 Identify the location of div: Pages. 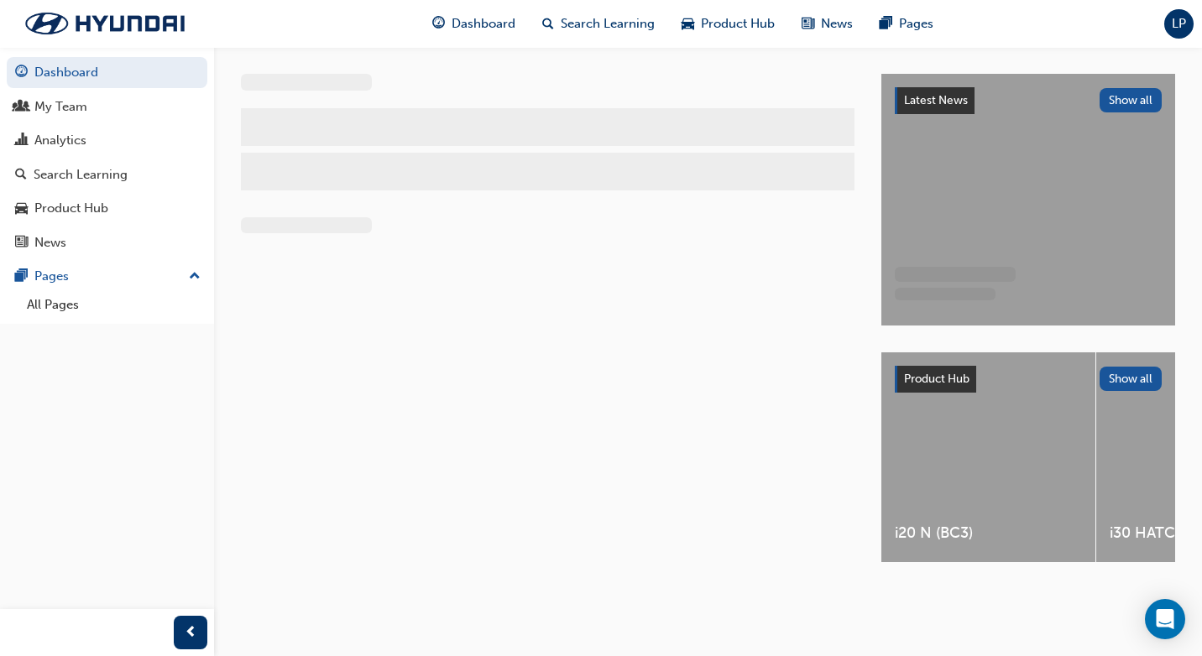
(51, 276).